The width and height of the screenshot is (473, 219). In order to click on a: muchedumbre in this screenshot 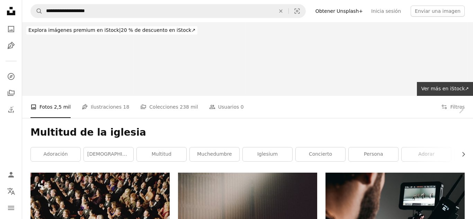, I will do `click(214, 155)`.